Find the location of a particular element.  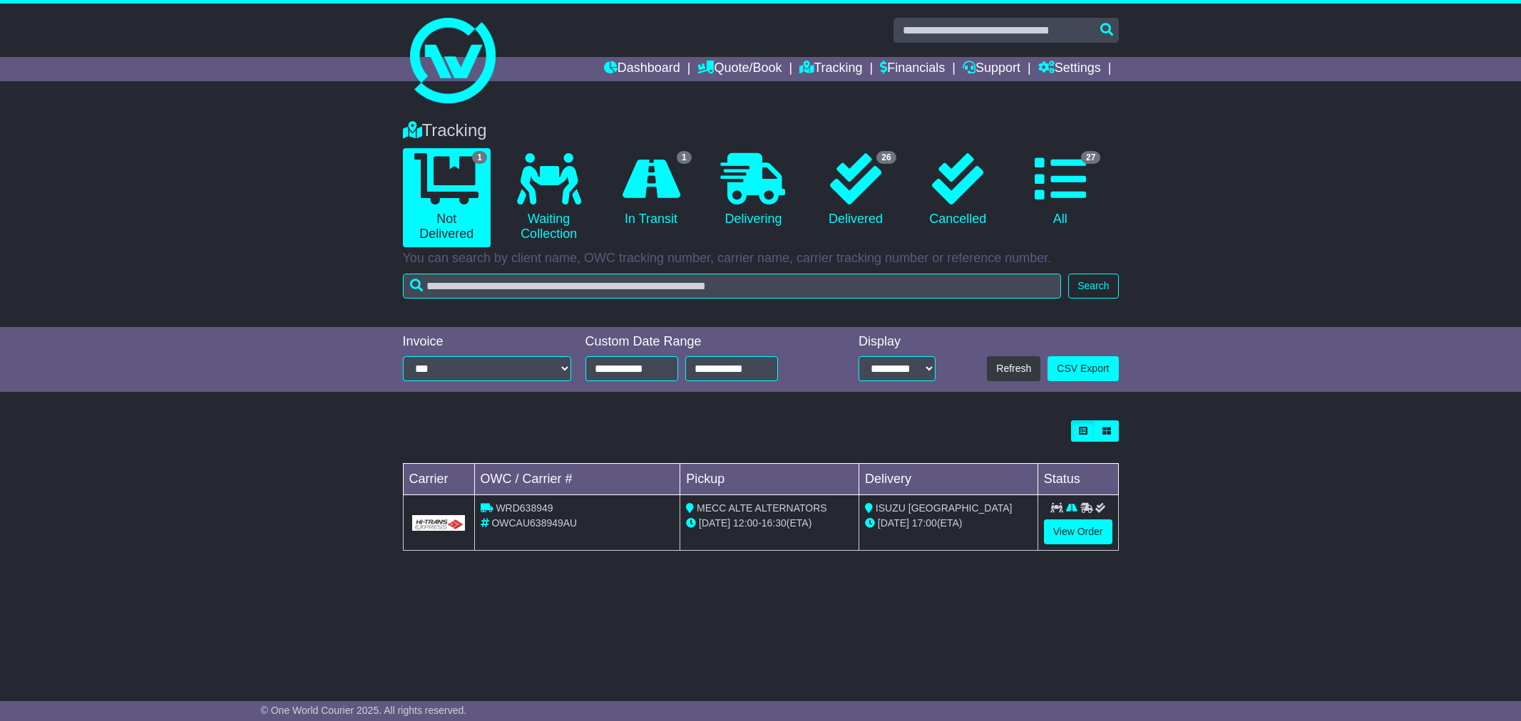

a: 26 Delivered is located at coordinates (855, 190).